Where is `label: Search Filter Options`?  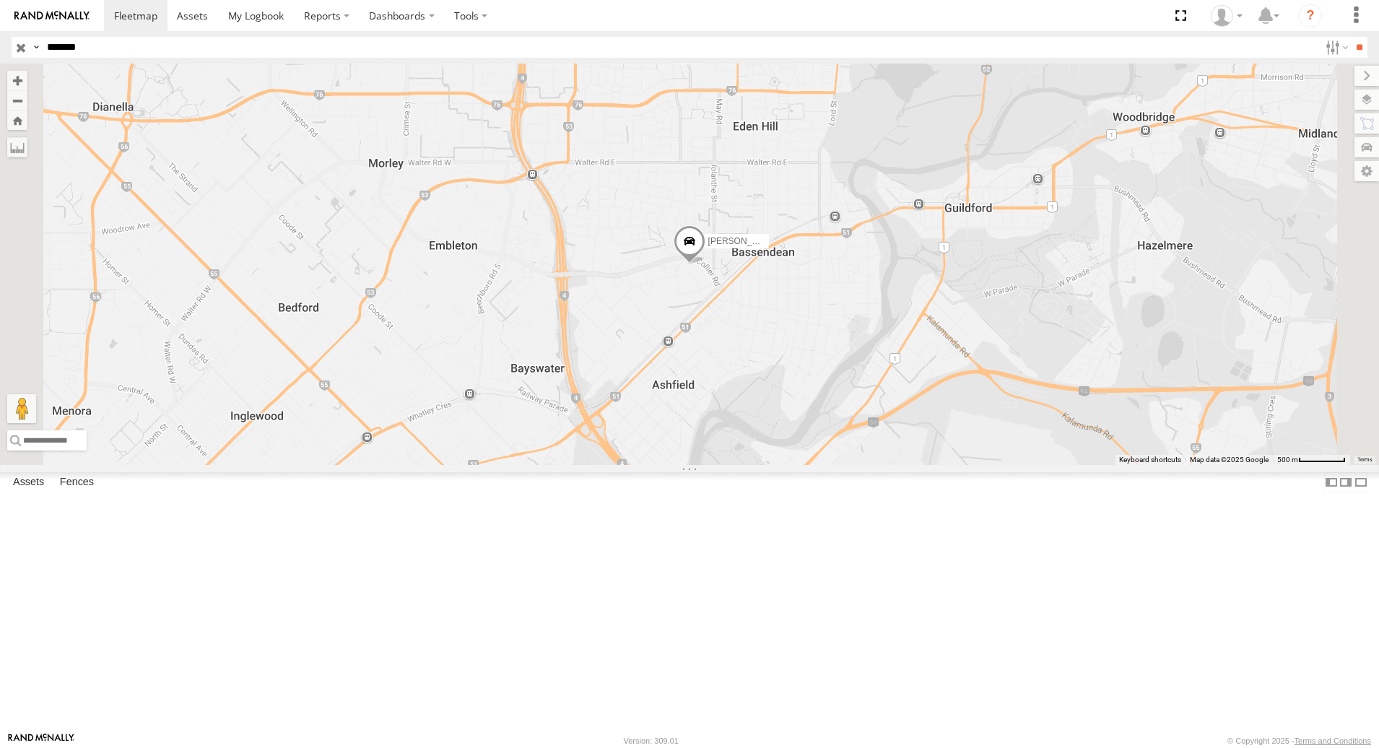 label: Search Filter Options is located at coordinates (1335, 47).